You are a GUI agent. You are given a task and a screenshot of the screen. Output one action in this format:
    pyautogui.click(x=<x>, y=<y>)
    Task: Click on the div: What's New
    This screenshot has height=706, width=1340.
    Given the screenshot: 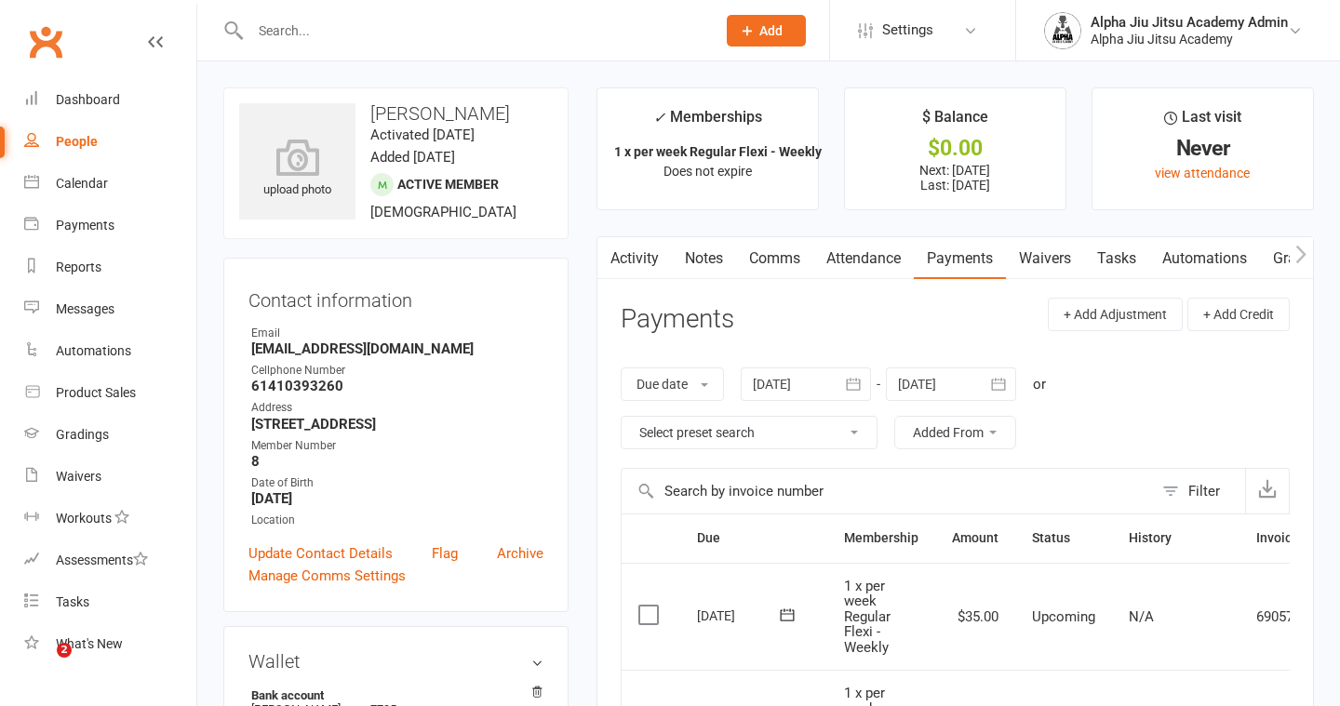 What is the action you would take?
    pyautogui.click(x=89, y=644)
    